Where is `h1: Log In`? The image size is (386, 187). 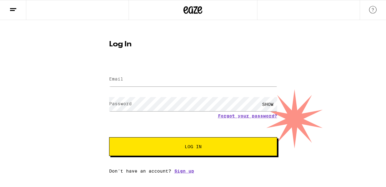
h1: Log In is located at coordinates (193, 45).